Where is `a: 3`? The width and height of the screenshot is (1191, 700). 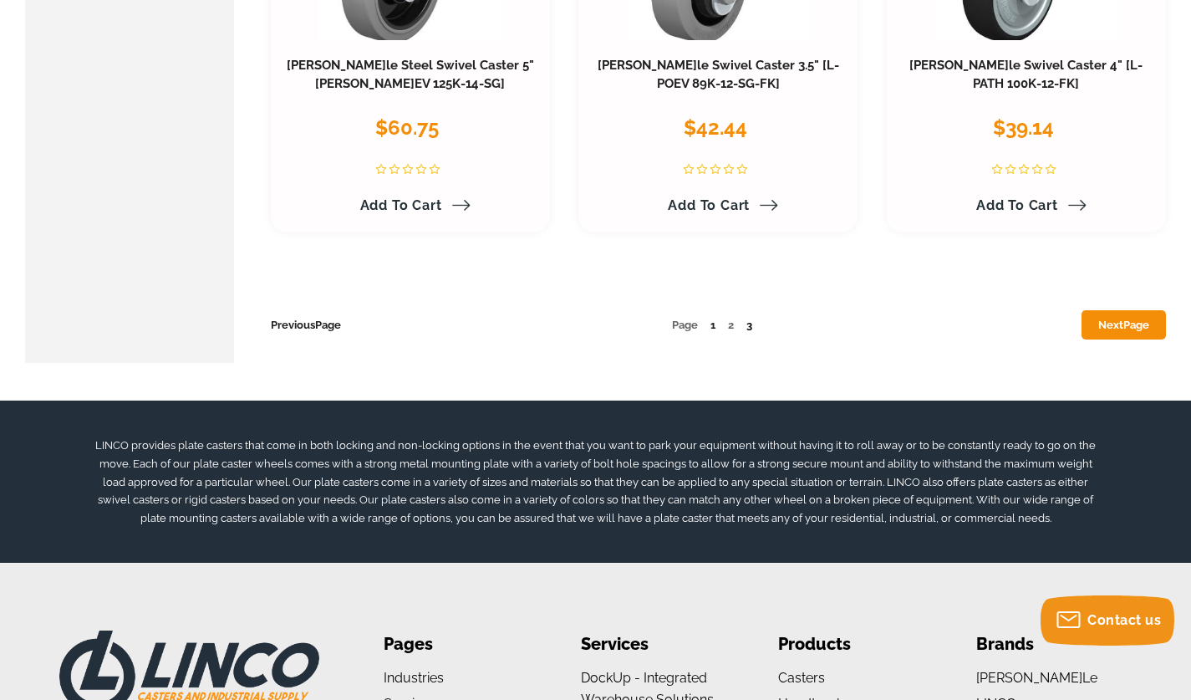 a: 3 is located at coordinates (749, 324).